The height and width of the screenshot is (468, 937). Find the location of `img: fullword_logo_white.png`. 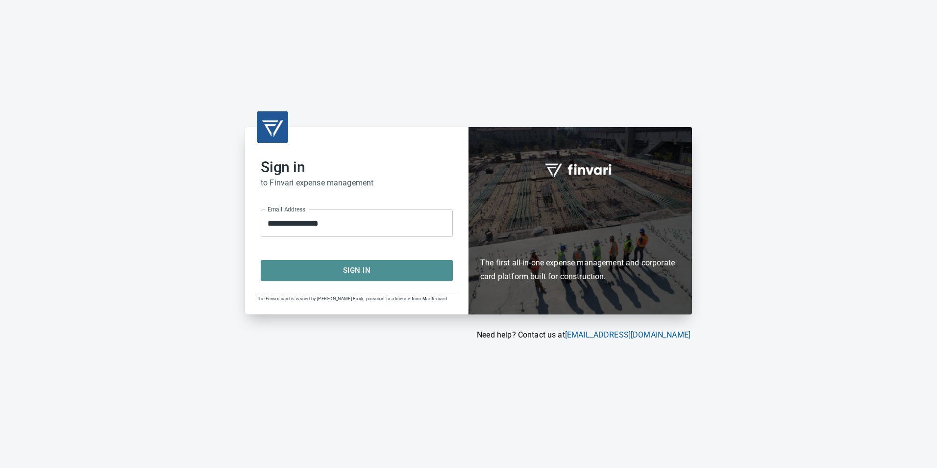

img: fullword_logo_white.png is located at coordinates (580, 169).